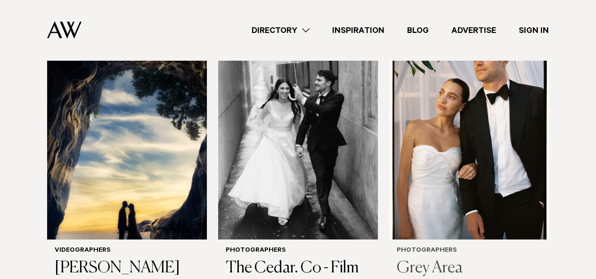 The width and height of the screenshot is (596, 279). I want to click on img: Auckland Weddings Photographers | The Cedar. Co - Film & Photo, so click(298, 132).